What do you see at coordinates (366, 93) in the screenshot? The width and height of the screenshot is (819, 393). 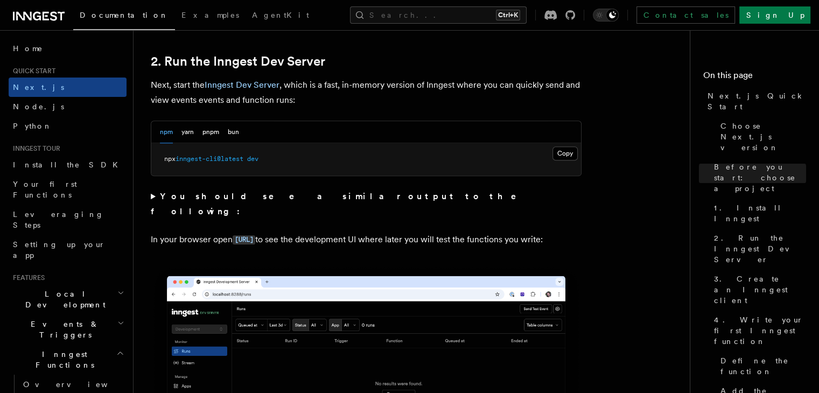 I see `p: Next, start the , which is a fast, in-memory version of Inngest where you can quickly send and vi...` at bounding box center [366, 93].